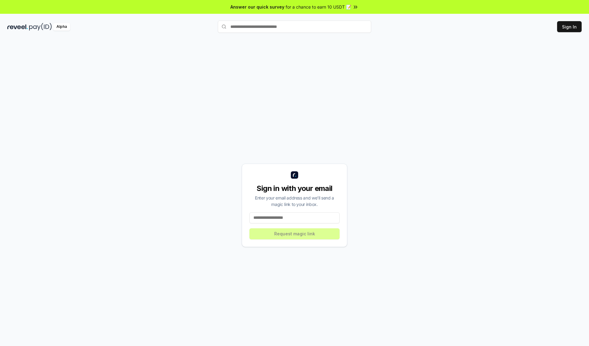  Describe the element at coordinates (294, 189) in the screenshot. I see `div: Sign in with your email` at that location.